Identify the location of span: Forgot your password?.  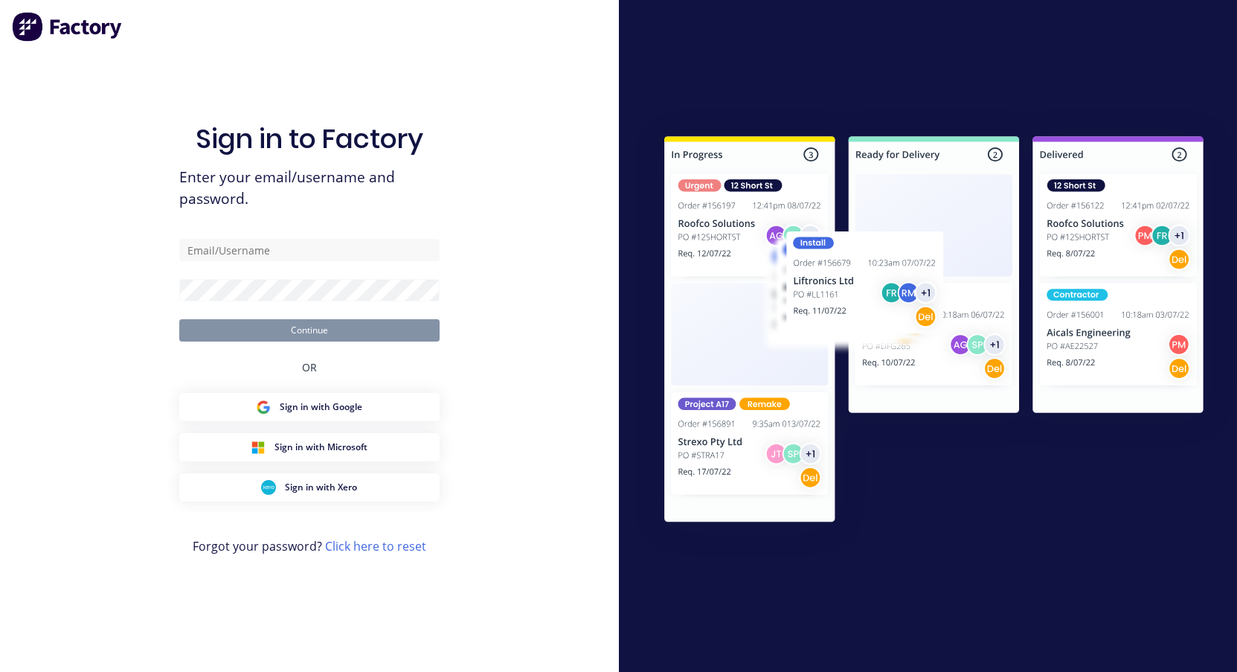
(310, 546).